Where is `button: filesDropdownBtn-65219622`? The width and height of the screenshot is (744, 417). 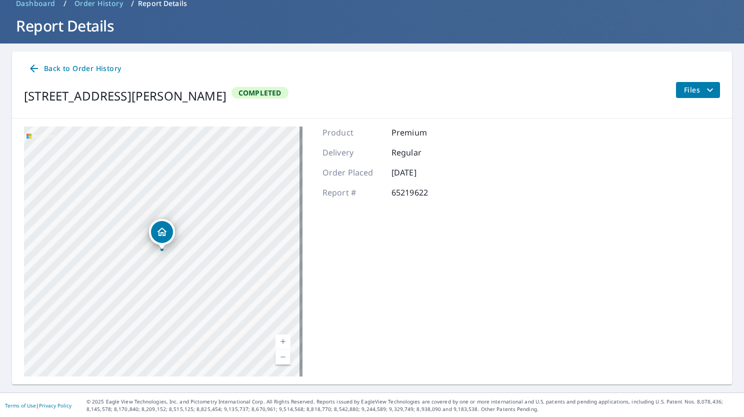 button: filesDropdownBtn-65219622 is located at coordinates (698, 90).